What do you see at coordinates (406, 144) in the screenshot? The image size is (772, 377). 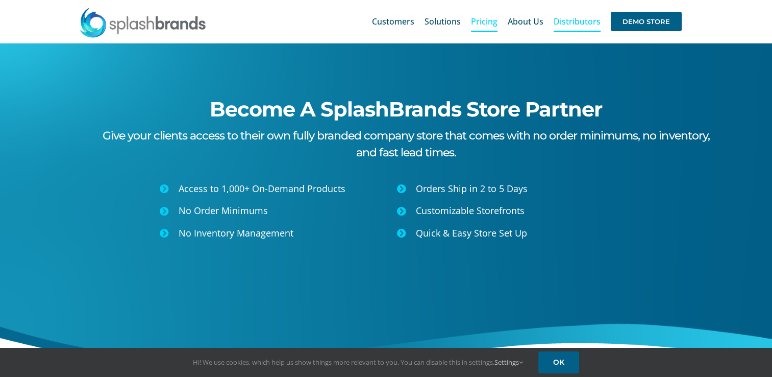 I see `span: Give your clients access to their own fully branded company store that comes with no order minimu...` at bounding box center [406, 144].